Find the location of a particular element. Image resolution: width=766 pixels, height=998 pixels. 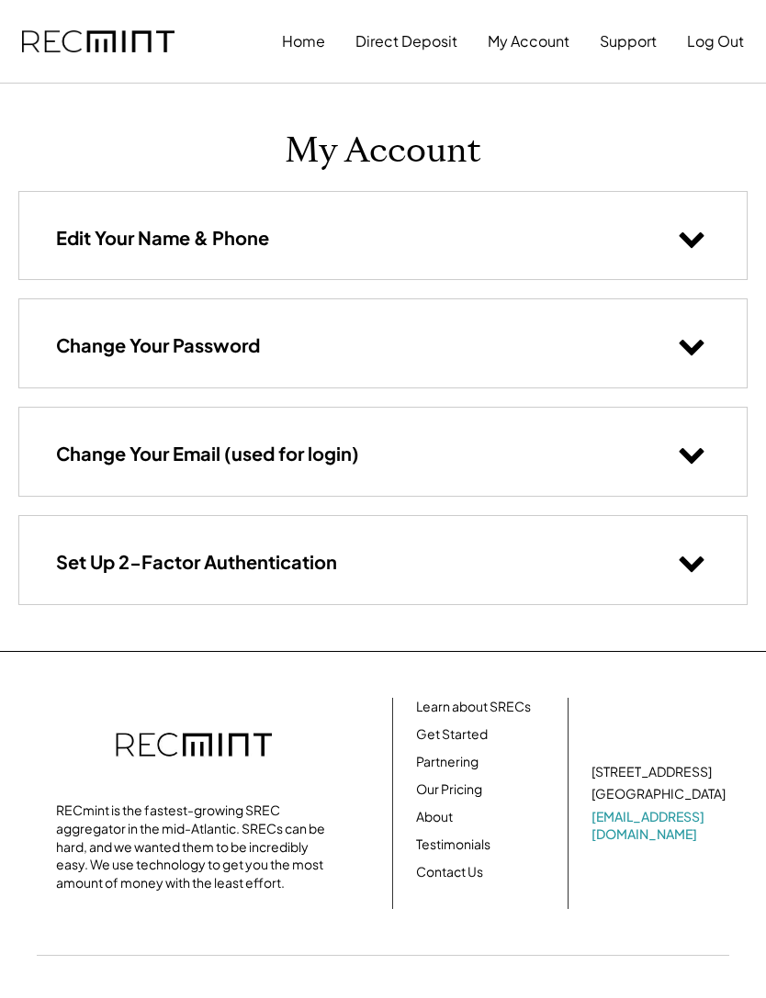

button: Direct Deposit is located at coordinates (406, 41).